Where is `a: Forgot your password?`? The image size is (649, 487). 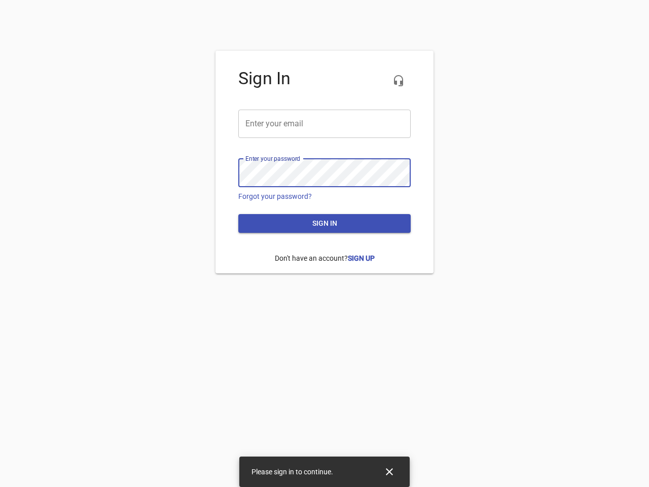
a: Forgot your password? is located at coordinates (275, 196).